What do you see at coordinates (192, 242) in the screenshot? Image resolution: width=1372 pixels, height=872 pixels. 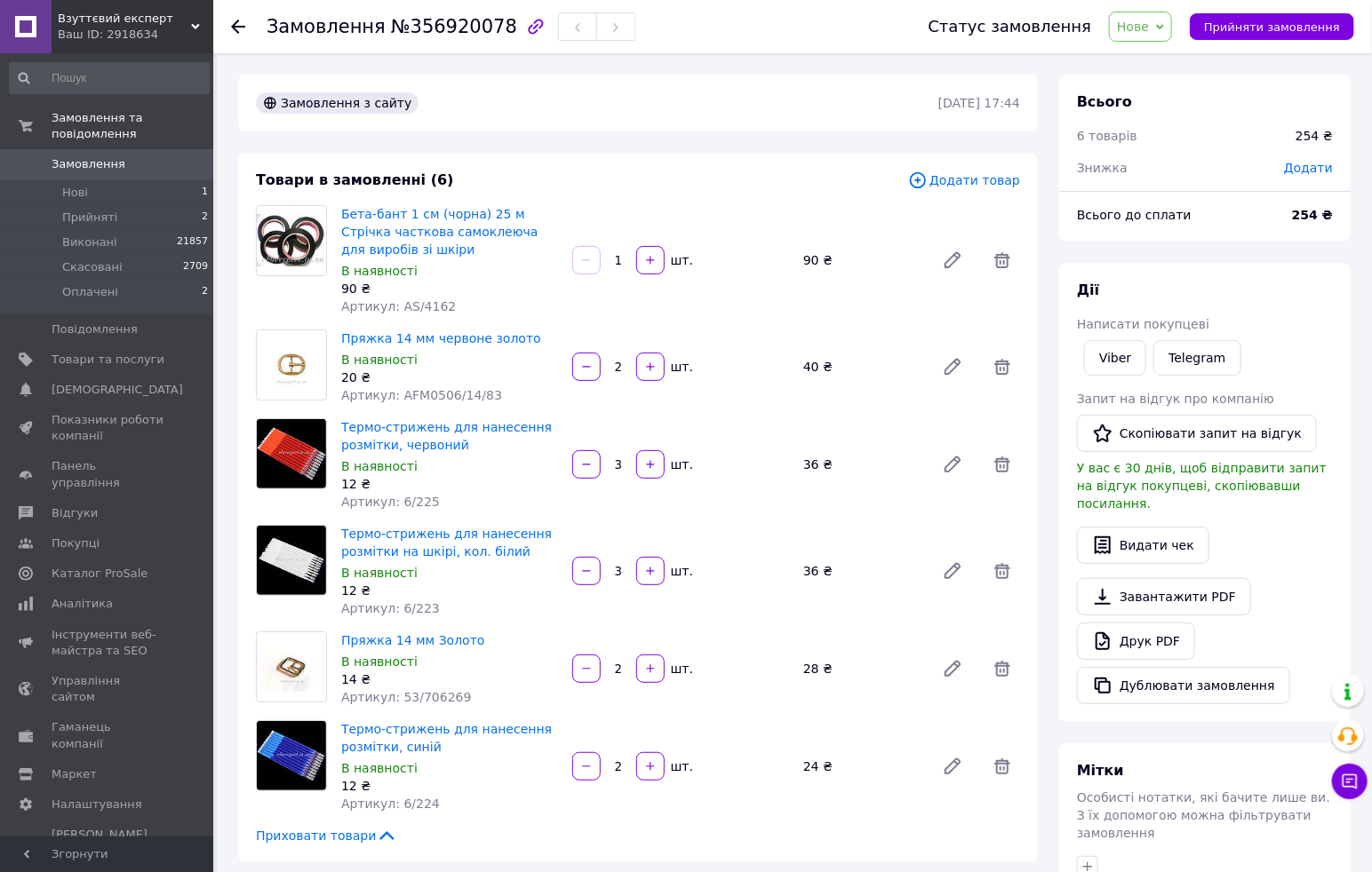 I see `span: 21857` at bounding box center [192, 242].